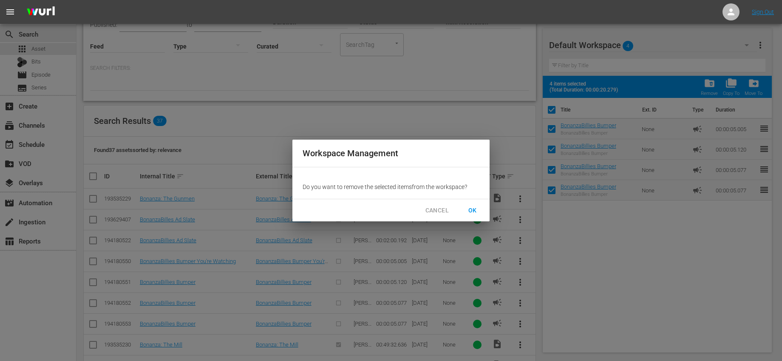  I want to click on span: CANCEL, so click(437, 210).